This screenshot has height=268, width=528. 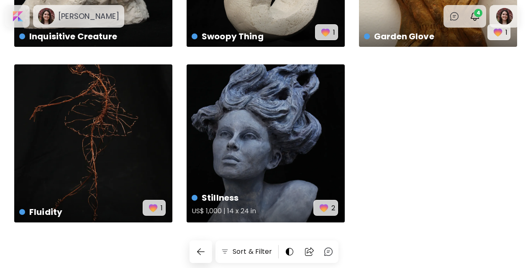 I want to click on button: bellIcon4, so click(x=475, y=16).